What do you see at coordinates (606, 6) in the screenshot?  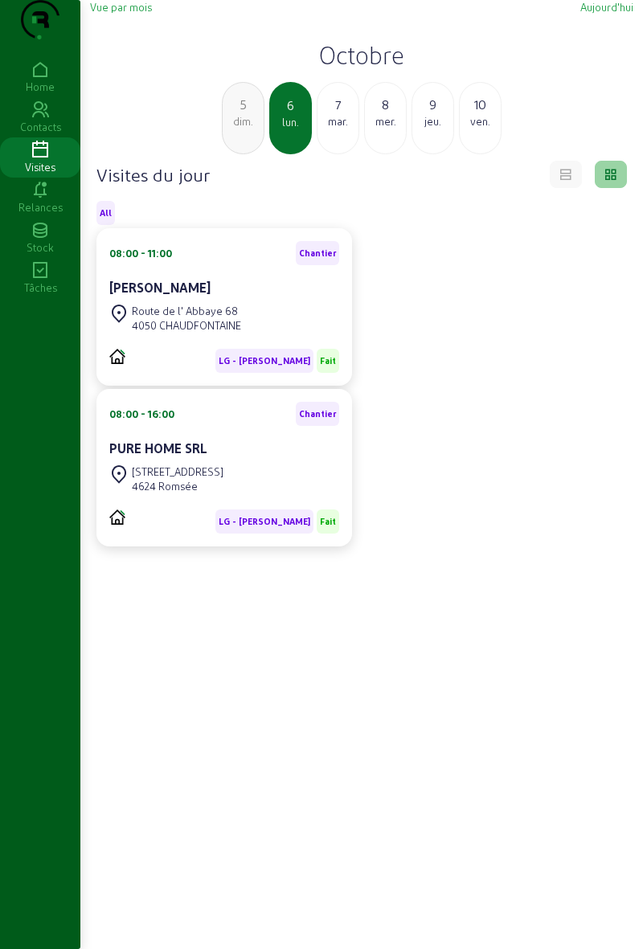 I see `span: Aujourd'hui` at bounding box center [606, 6].